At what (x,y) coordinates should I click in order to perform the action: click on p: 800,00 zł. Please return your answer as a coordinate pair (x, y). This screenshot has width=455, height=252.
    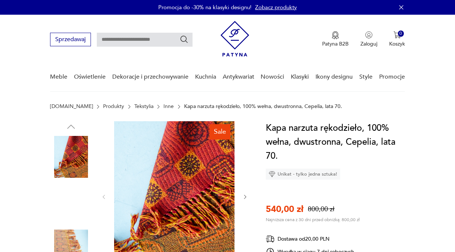
    Looking at the image, I should click on (321, 209).